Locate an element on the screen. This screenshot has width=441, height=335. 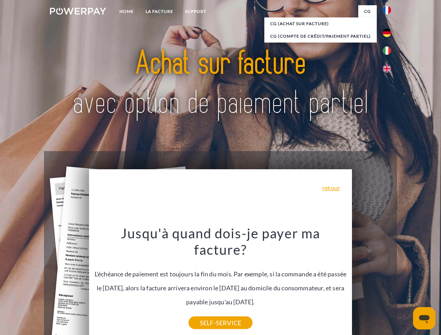
a: Home is located at coordinates (126, 12).